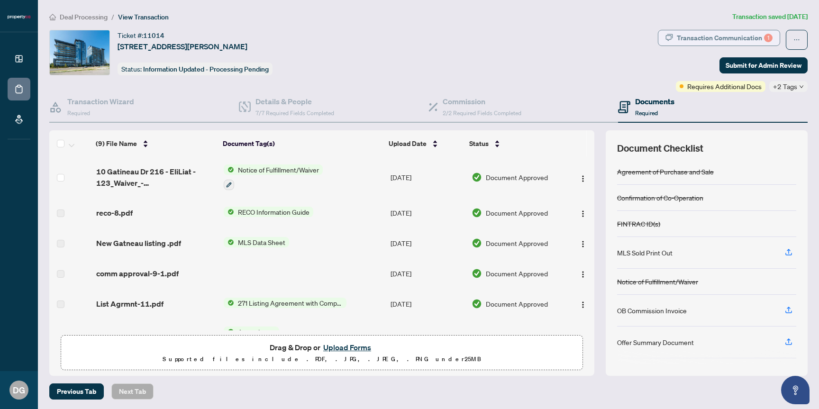 Image resolution: width=819 pixels, height=409 pixels. Describe the element at coordinates (725, 38) in the screenshot. I see `div: Transaction Communication` at that location.